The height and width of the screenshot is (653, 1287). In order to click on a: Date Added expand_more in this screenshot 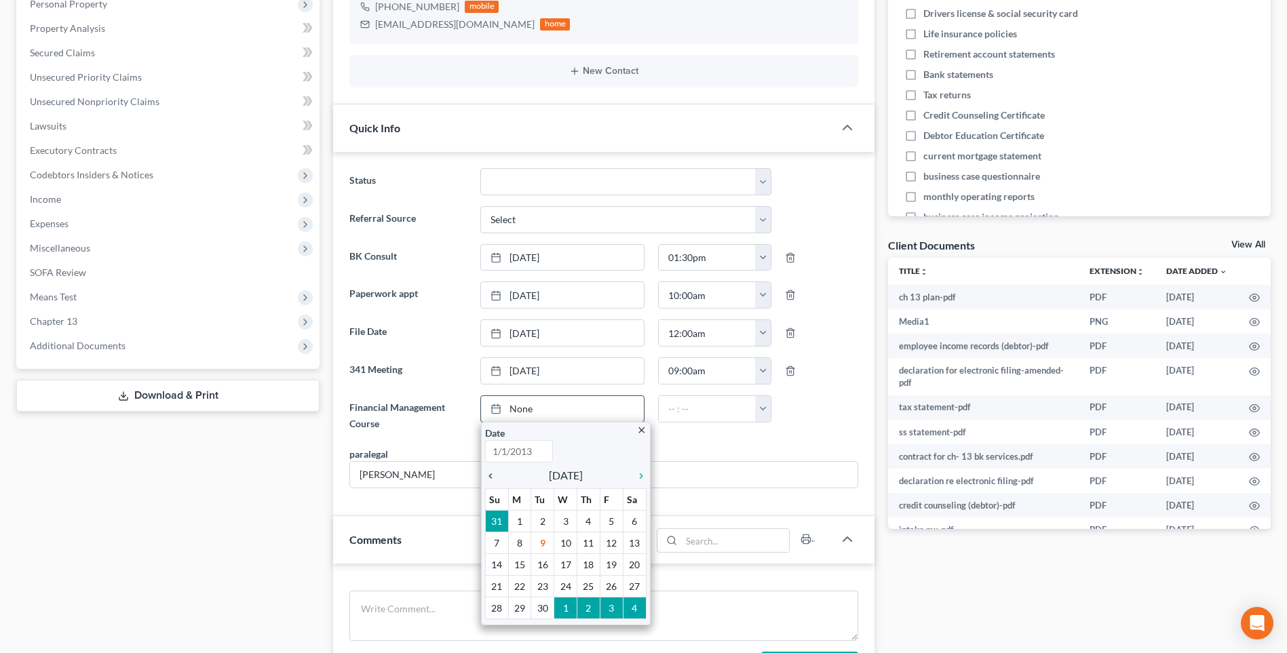, I will do `click(1197, 271)`.